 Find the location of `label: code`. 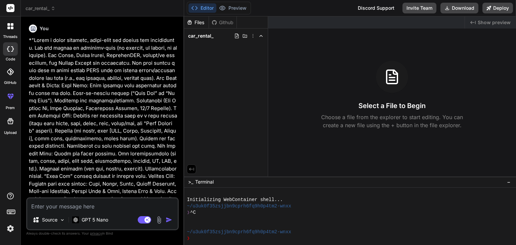

label: code is located at coordinates (10, 59).